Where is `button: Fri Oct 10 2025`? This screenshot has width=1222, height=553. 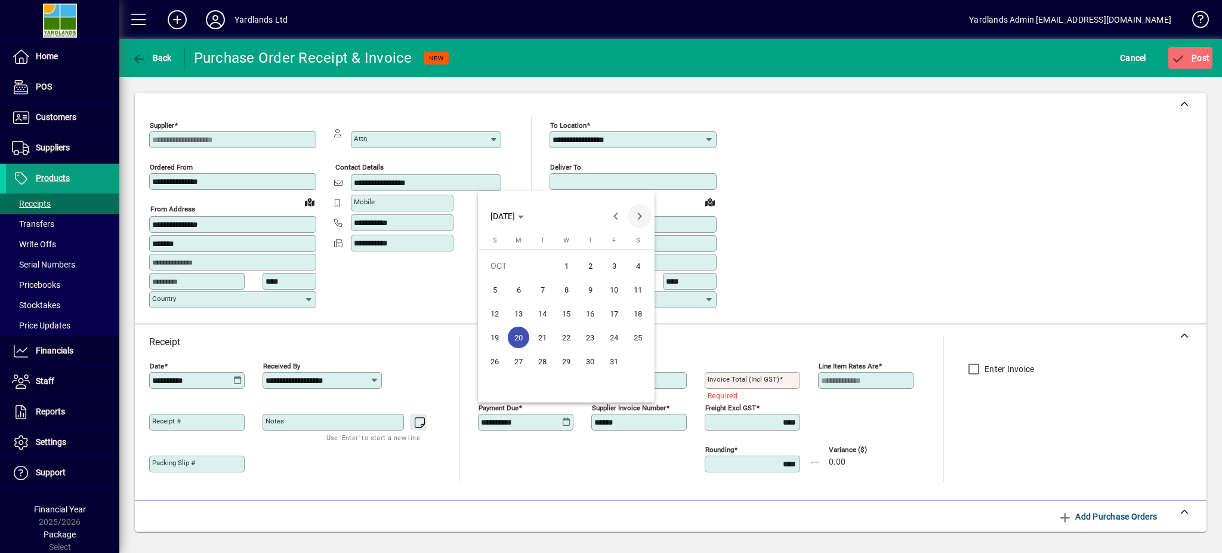 button: Fri Oct 10 2025 is located at coordinates (614, 289).